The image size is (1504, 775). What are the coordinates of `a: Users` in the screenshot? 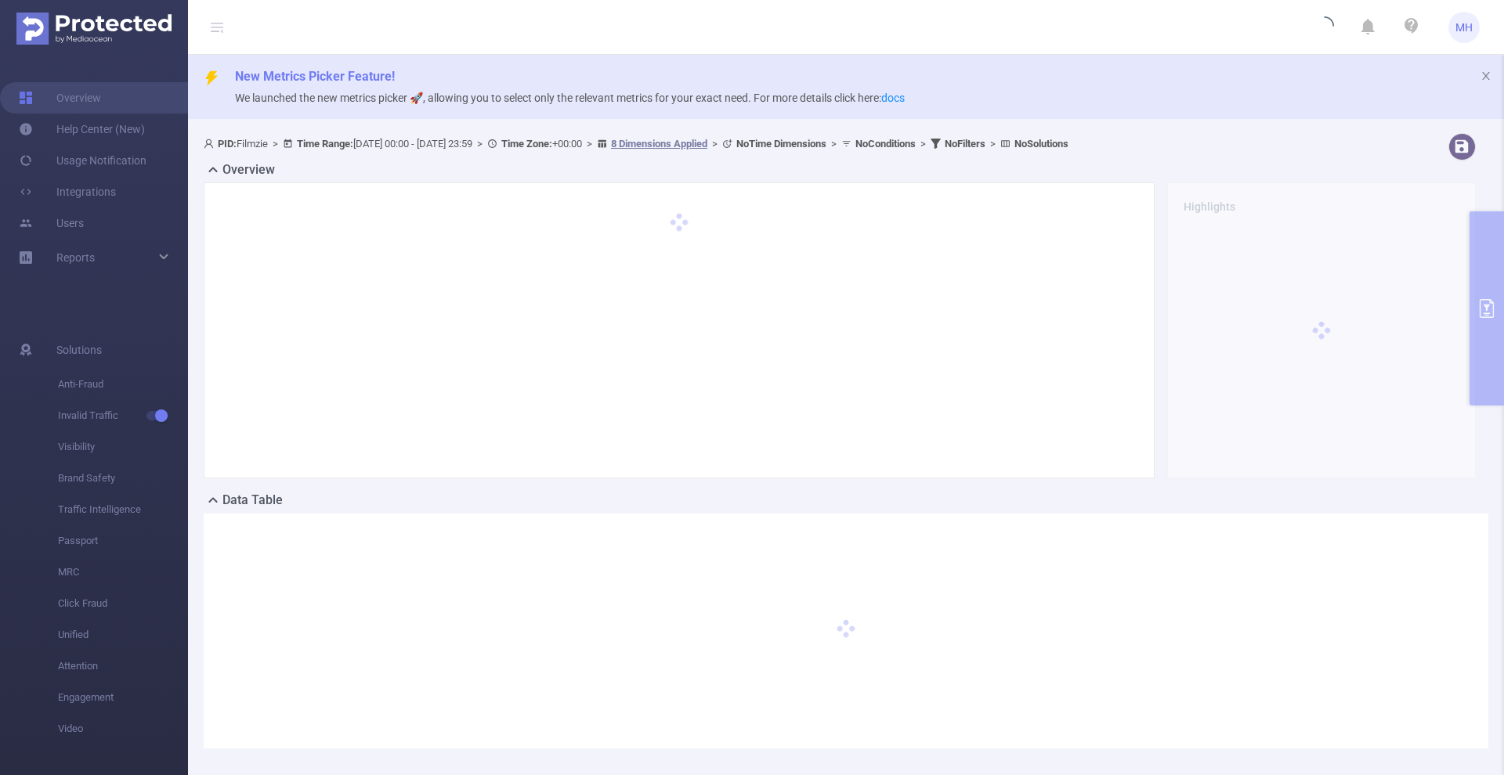 It's located at (51, 223).